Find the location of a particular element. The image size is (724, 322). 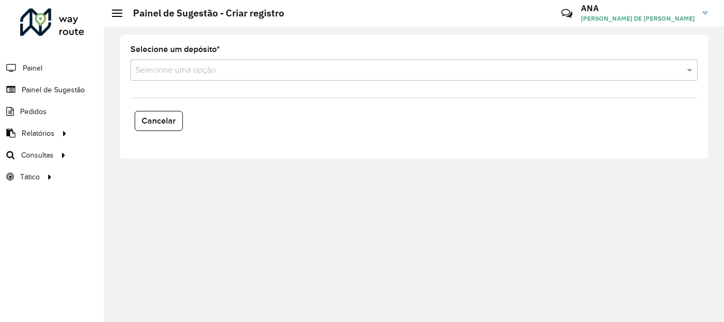

h2: Painel de Sugestão - Criar registro is located at coordinates (203, 13).